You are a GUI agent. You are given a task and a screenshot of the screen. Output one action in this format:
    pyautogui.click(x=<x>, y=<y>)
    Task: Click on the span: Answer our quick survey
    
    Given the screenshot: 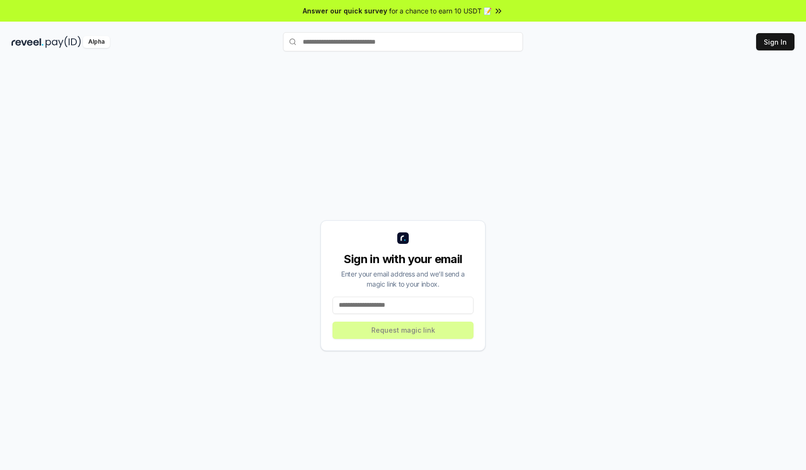 What is the action you would take?
    pyautogui.click(x=345, y=11)
    